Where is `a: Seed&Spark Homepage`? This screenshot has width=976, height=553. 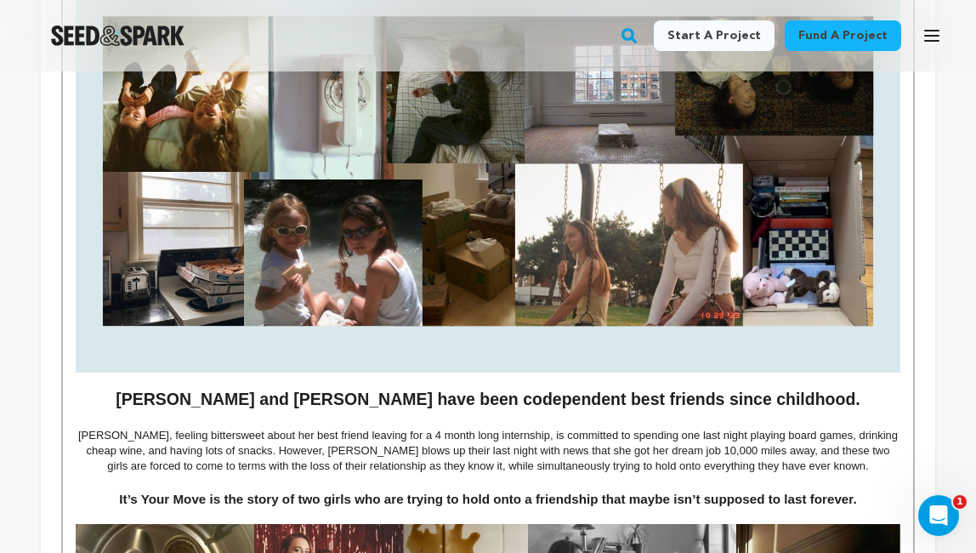 a: Seed&Spark Homepage is located at coordinates (117, 36).